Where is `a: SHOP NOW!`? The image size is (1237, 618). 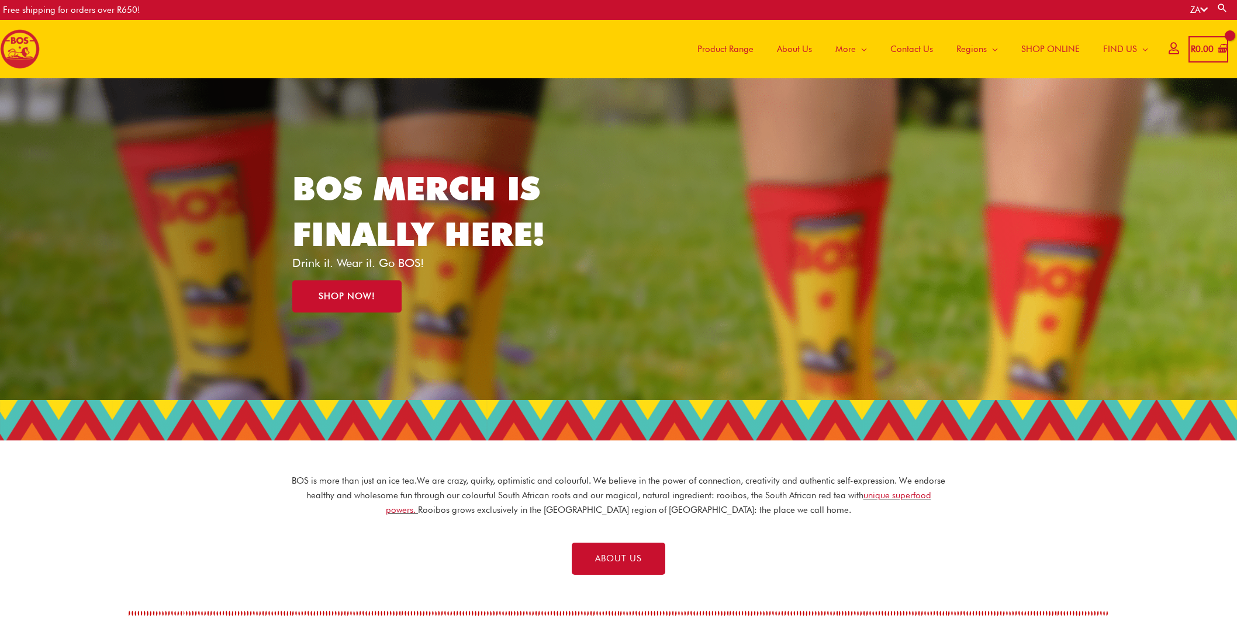
a: SHOP NOW! is located at coordinates (347, 296).